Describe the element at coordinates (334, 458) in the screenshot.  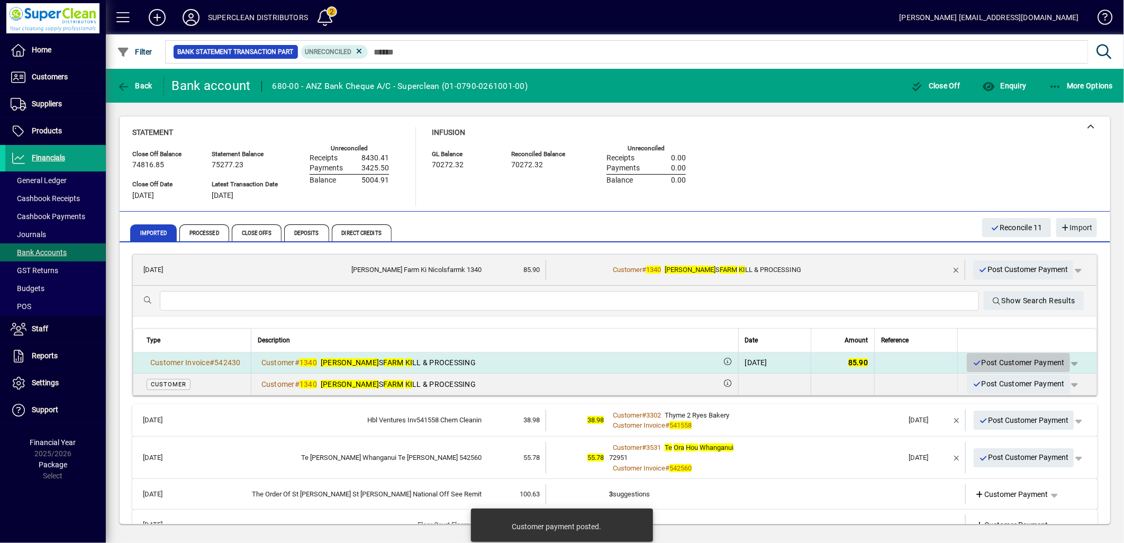
I see `div: Te Ora Hou Whanganui Te Ora Hou 542560` at that location.